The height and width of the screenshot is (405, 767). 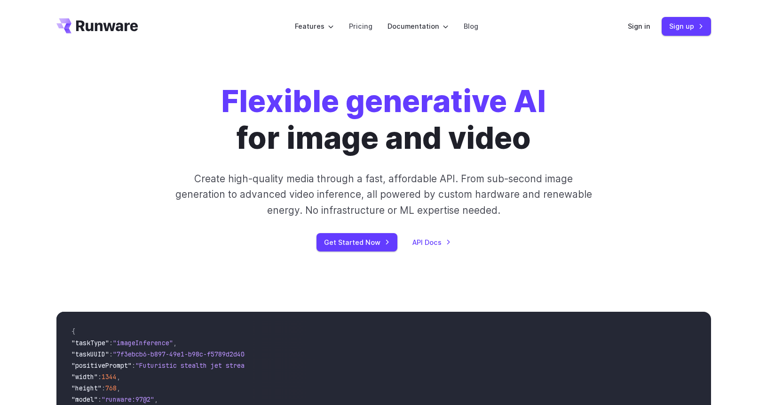 I want to click on label: Documentation, so click(x=418, y=26).